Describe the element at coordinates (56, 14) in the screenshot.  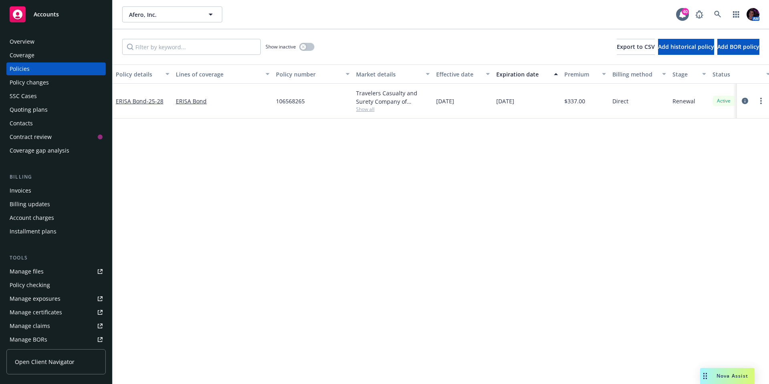
I see `a: Accounts` at that location.